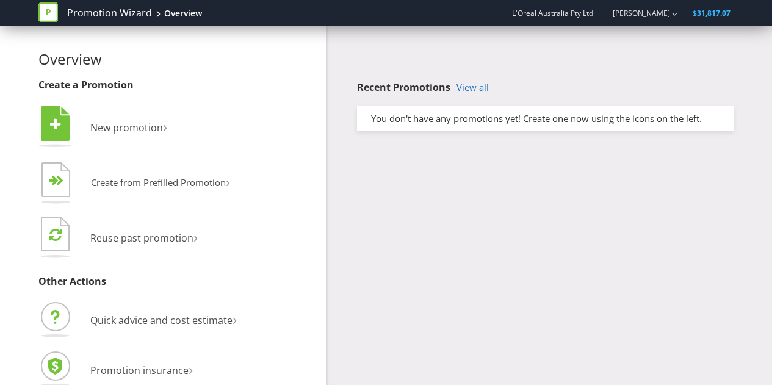 The height and width of the screenshot is (385, 772). Describe the element at coordinates (178, 282) in the screenshot. I see `h3: Other Actions` at that location.